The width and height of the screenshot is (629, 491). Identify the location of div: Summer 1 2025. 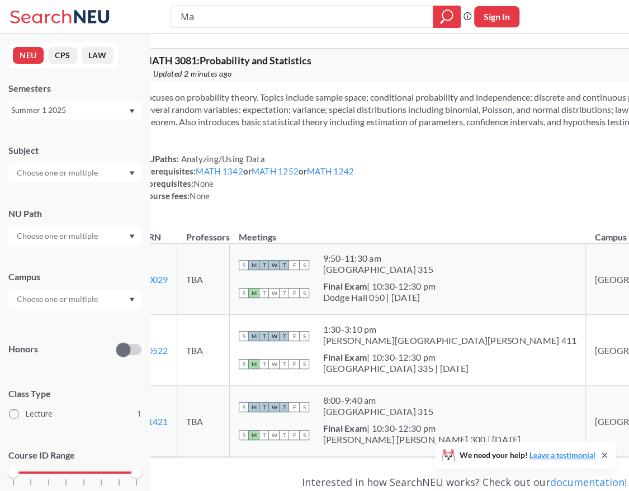
(69, 110).